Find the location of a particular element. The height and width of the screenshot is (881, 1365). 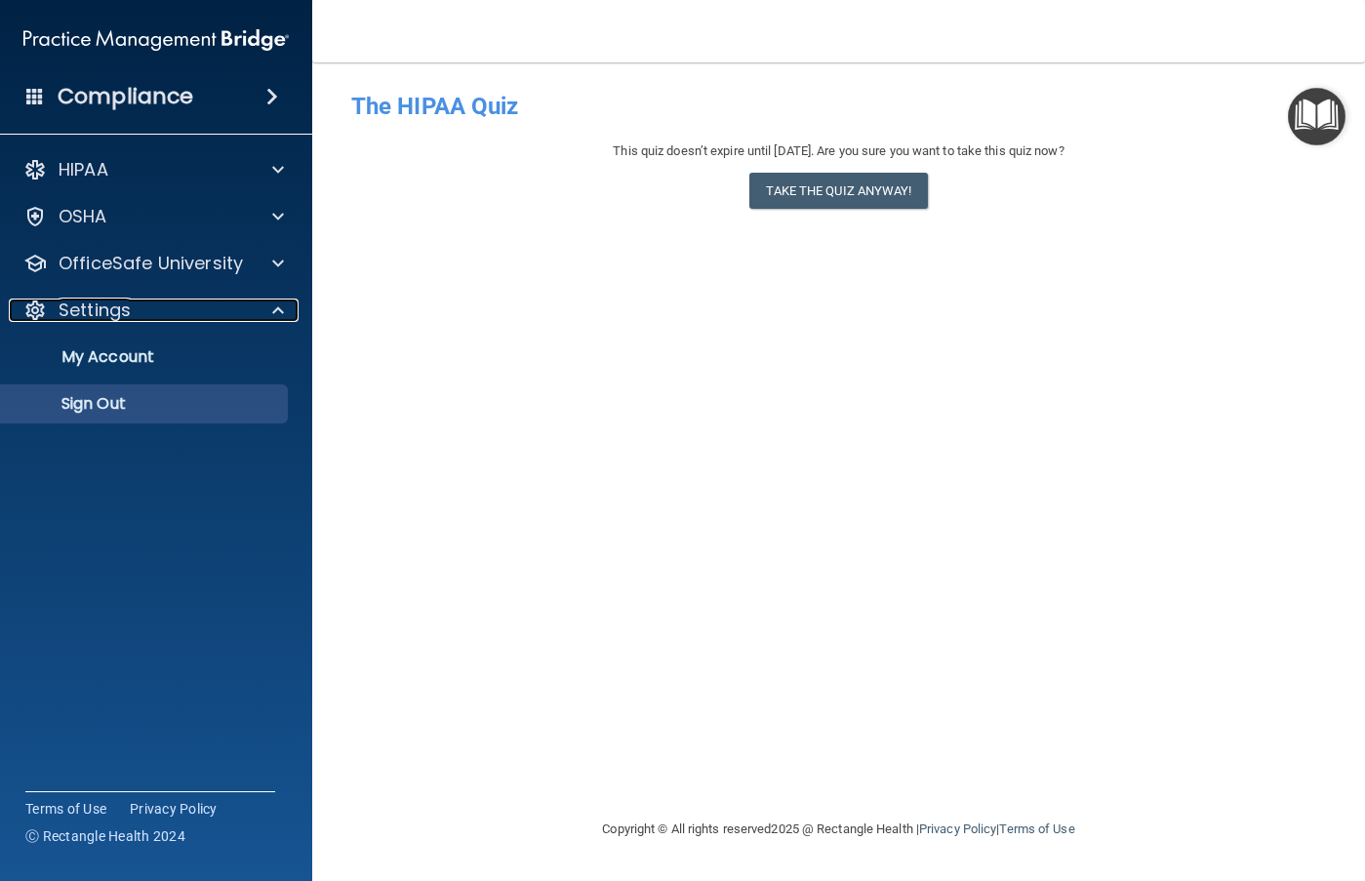

p: Settings is located at coordinates (95, 310).